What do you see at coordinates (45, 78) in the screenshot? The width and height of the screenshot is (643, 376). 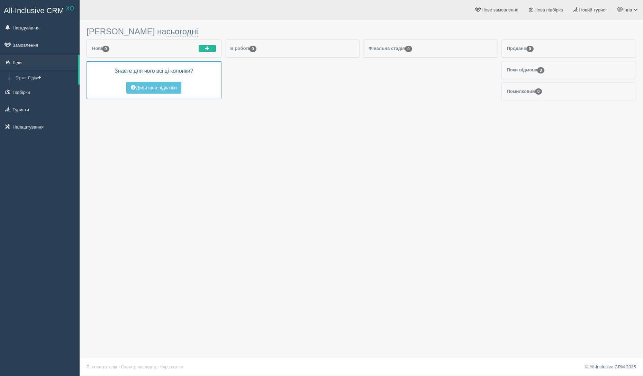 I see `a: Біржа Лідів` at bounding box center [45, 78].